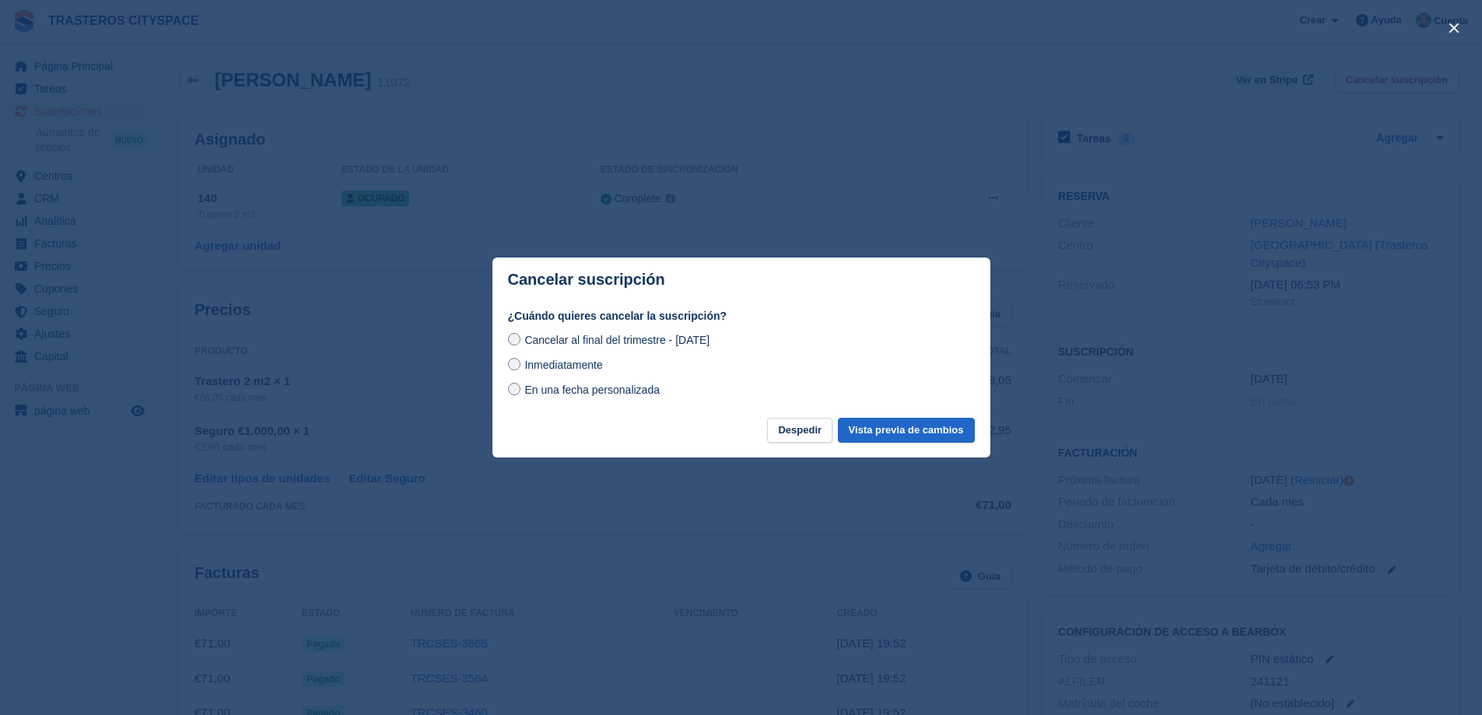 The image size is (1482, 715). I want to click on span: En una fecha personalizada, so click(592, 390).